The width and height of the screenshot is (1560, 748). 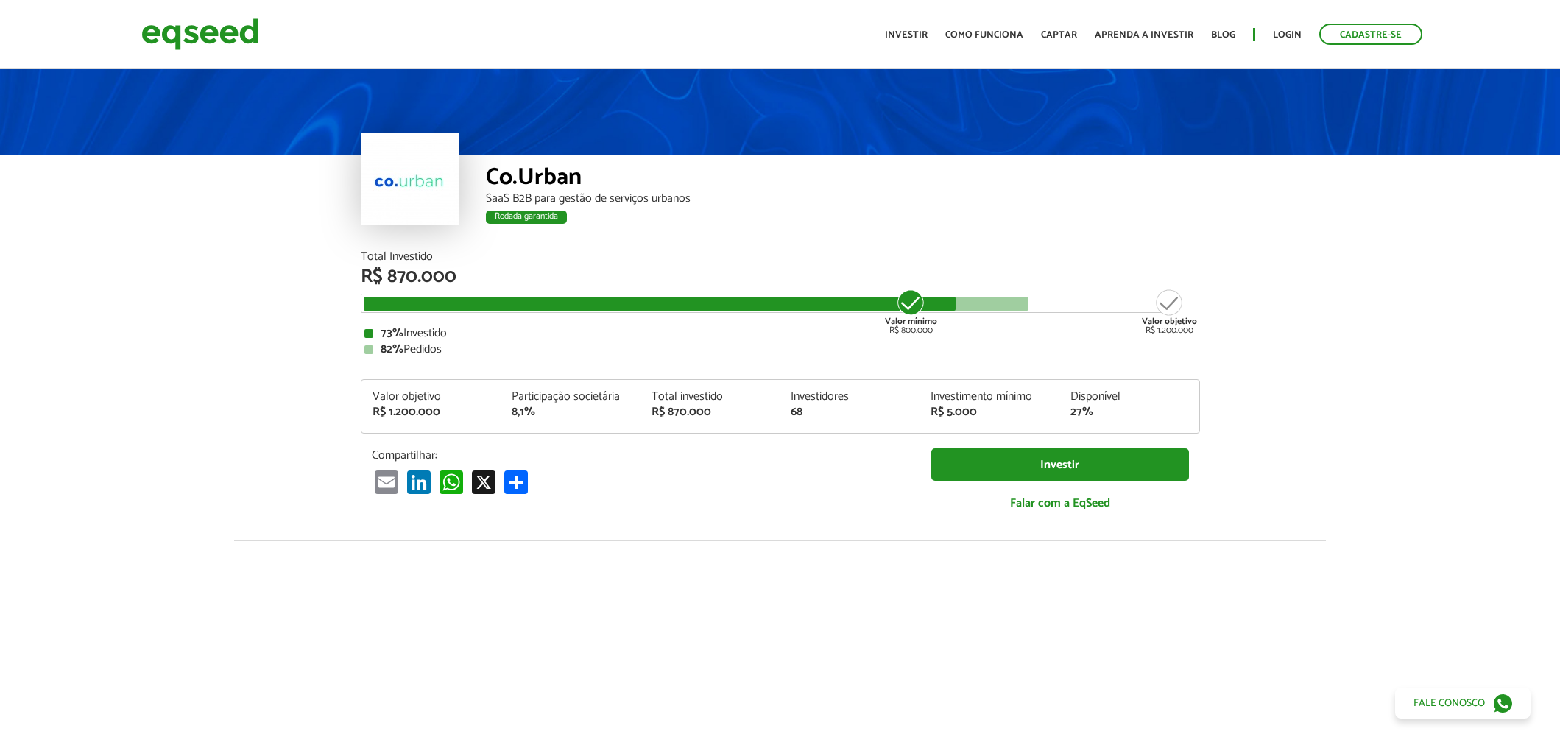 What do you see at coordinates (392, 333) in the screenshot?
I see `strong: 73%` at bounding box center [392, 333].